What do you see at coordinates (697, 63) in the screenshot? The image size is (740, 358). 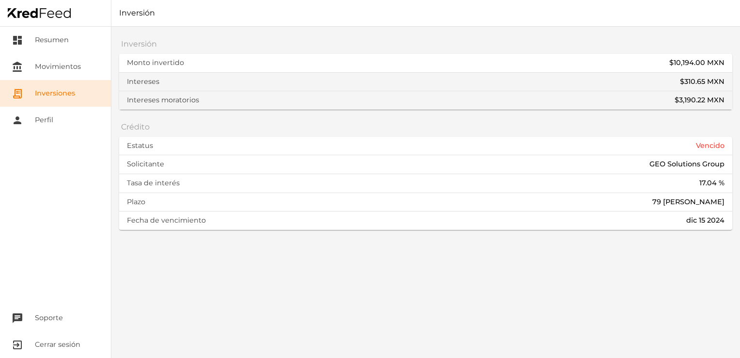 I see `div: $10,194.00 MXN` at bounding box center [697, 63].